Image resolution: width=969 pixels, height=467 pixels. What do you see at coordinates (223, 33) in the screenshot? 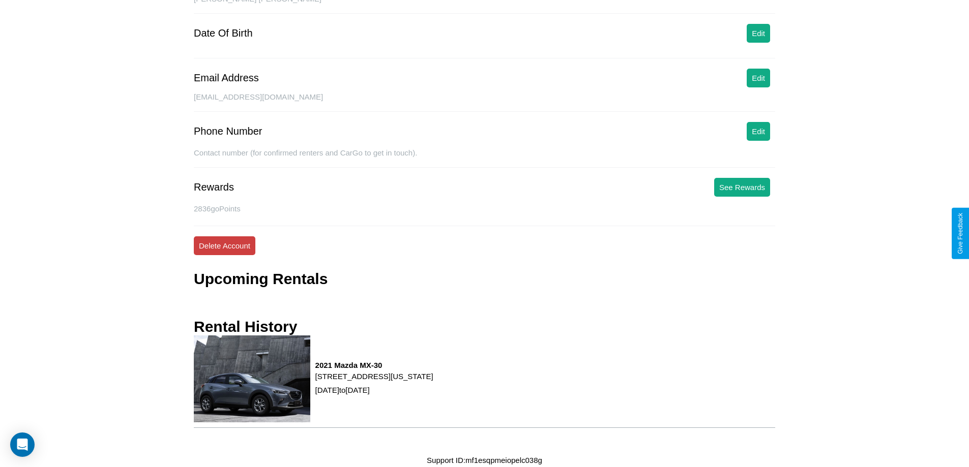
I see `div: Date Of Birth` at bounding box center [223, 33].